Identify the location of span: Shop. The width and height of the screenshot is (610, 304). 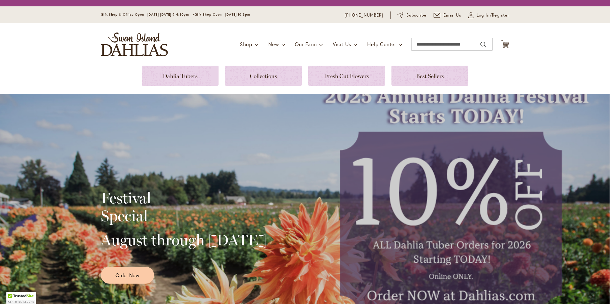
(246, 44).